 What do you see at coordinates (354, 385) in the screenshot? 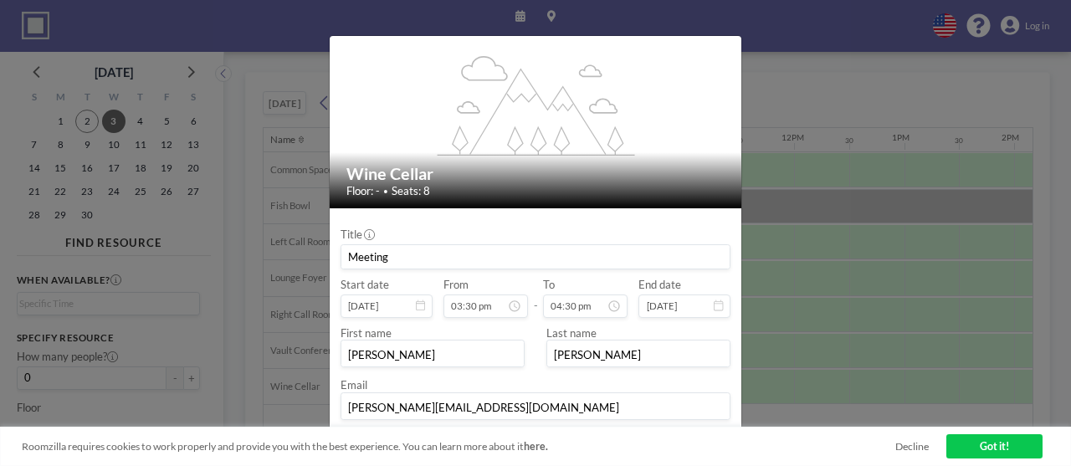
I see `label: Email` at bounding box center [354, 385].